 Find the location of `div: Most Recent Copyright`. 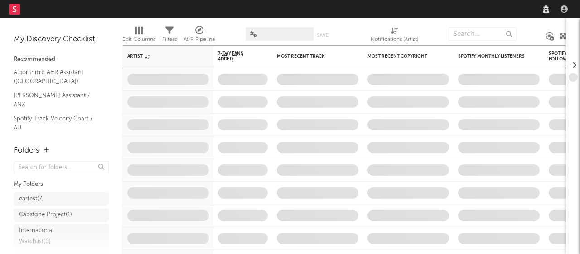

div: Most Recent Copyright is located at coordinates (402, 56).